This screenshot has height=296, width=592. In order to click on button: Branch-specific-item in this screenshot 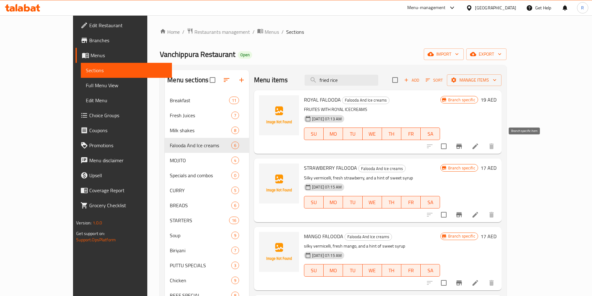, I will do `click(459, 146)`.